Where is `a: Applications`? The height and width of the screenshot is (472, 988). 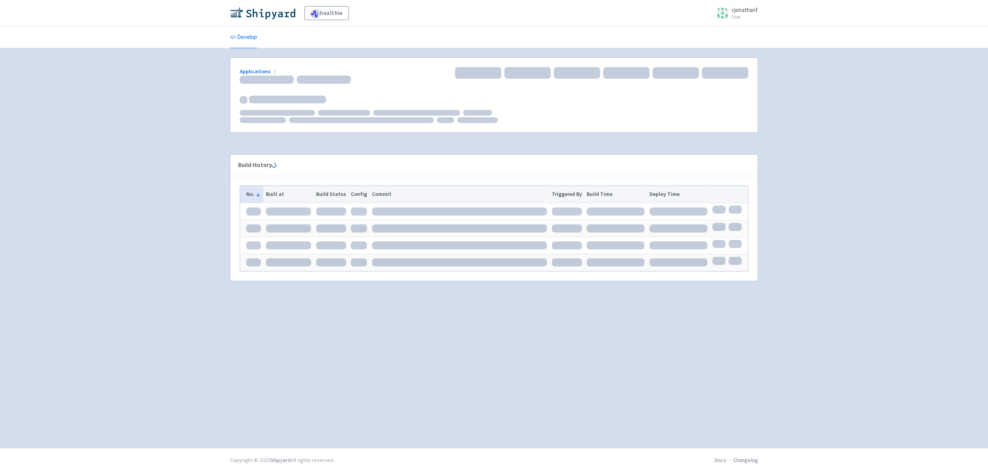
a: Applications is located at coordinates (259, 71).